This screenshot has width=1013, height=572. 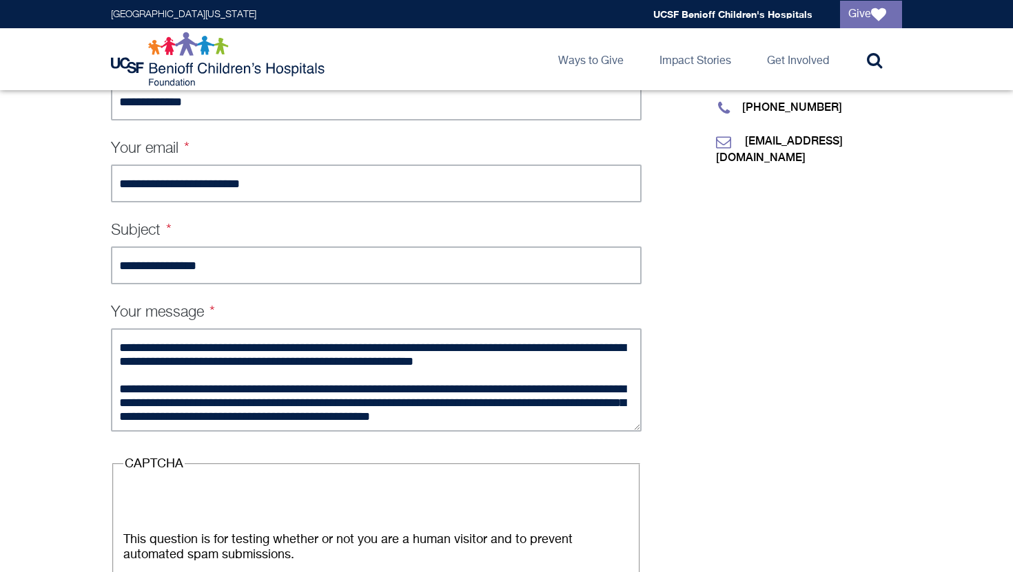 I want to click on a: UCSF Benioff Children's Hospitals, so click(x=732, y=14).